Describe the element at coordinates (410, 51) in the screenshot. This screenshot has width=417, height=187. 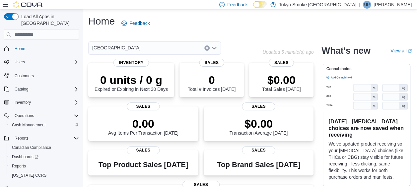
I see `svg: External link` at that location.